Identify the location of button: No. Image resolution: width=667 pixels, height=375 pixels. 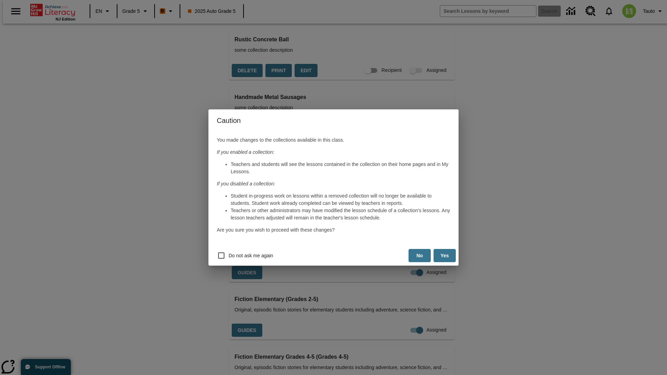
(419, 256).